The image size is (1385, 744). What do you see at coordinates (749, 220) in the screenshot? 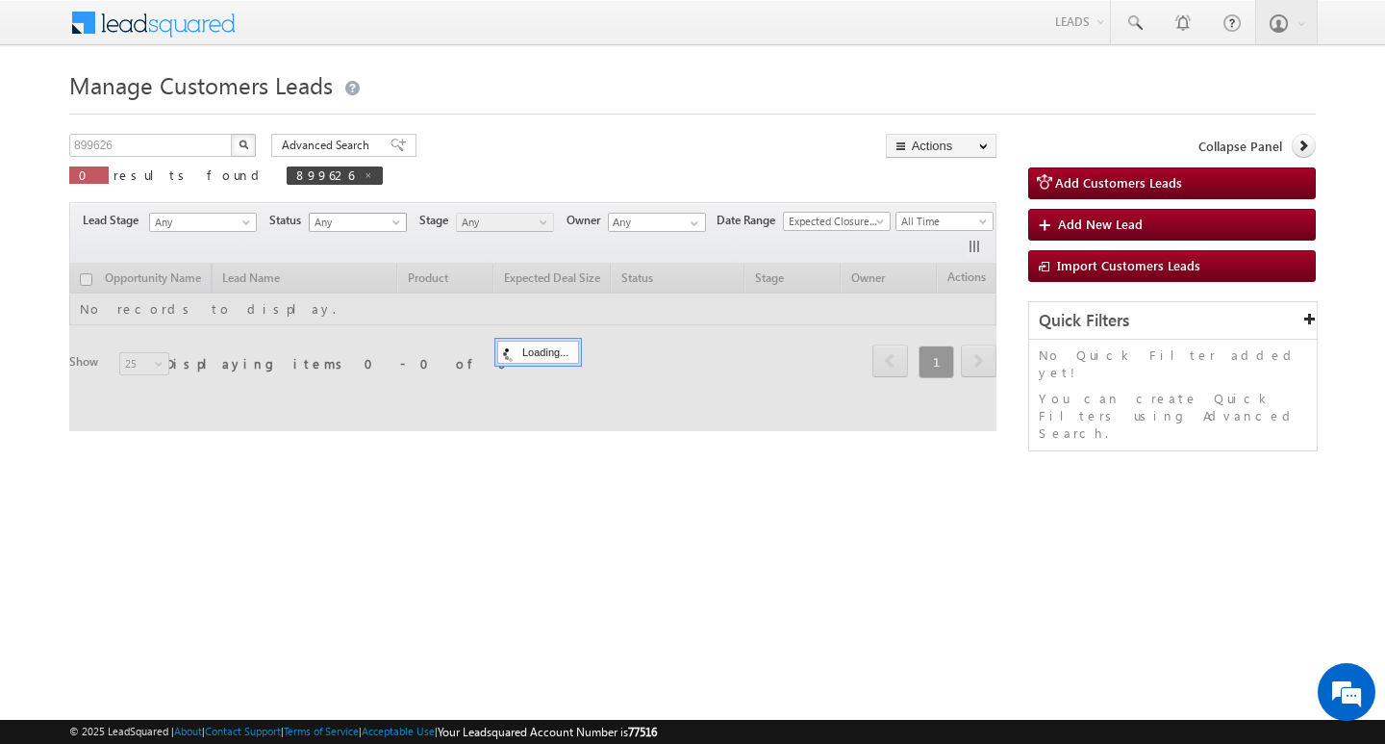
I see `span: Date Range` at bounding box center [749, 220].